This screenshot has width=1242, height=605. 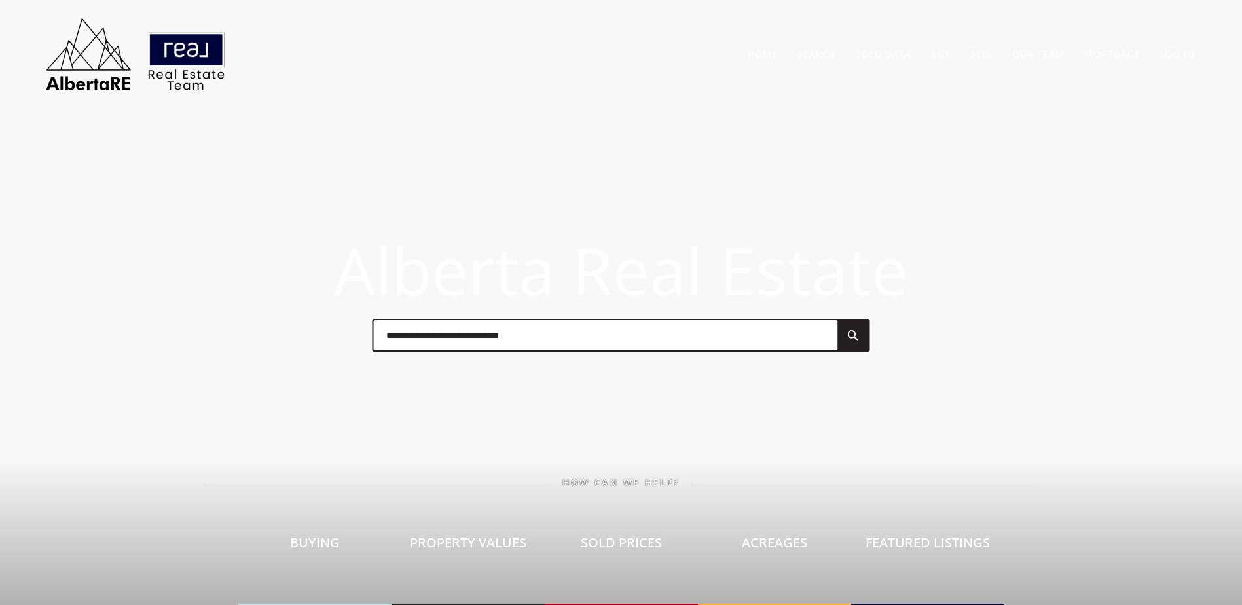 I want to click on a: Home, so click(x=763, y=54).